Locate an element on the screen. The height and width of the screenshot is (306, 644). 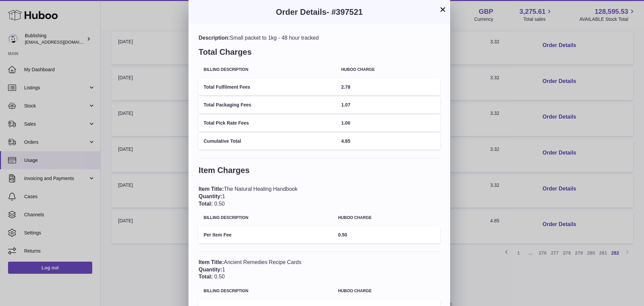
h3: Order Details is located at coordinates (319, 12).